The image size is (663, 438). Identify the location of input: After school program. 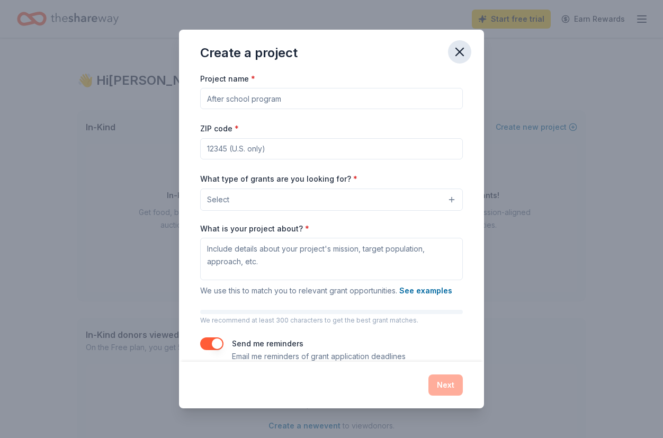
(332, 99).